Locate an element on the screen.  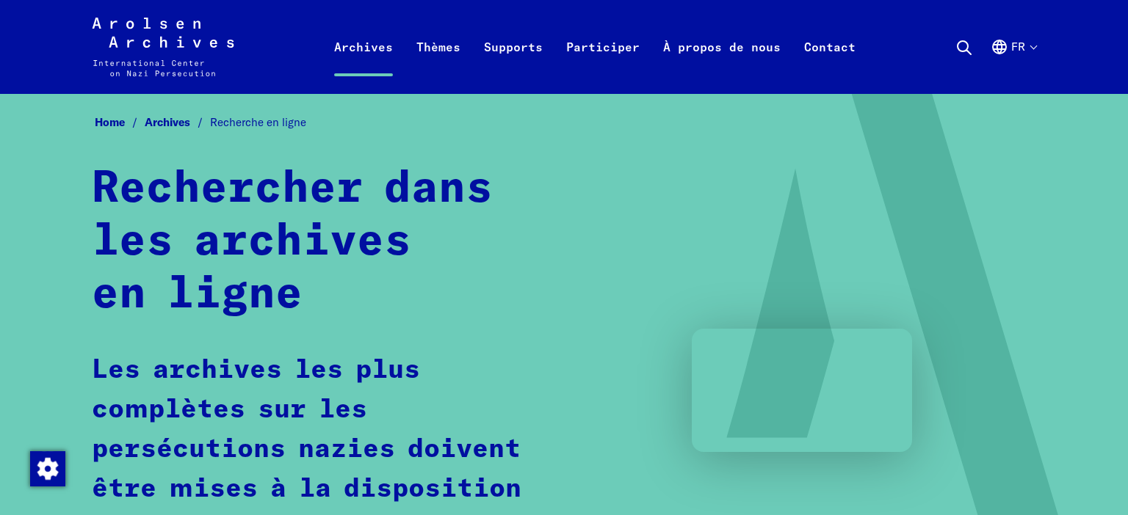
nav: Breadcrumb is located at coordinates (564, 123).